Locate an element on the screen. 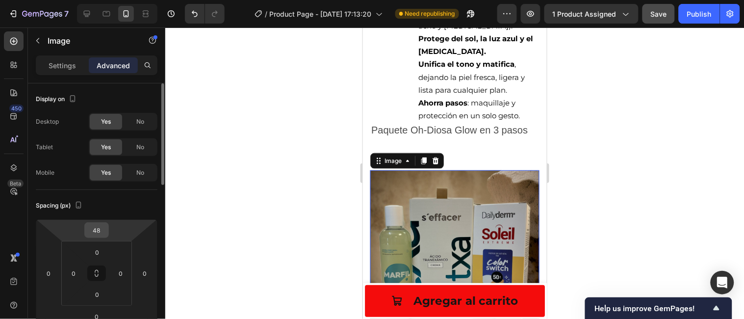 The width and height of the screenshot is (744, 319). span: , dejando la piel fresca, ligera y lista para cualquier plan. is located at coordinates (108, 49).